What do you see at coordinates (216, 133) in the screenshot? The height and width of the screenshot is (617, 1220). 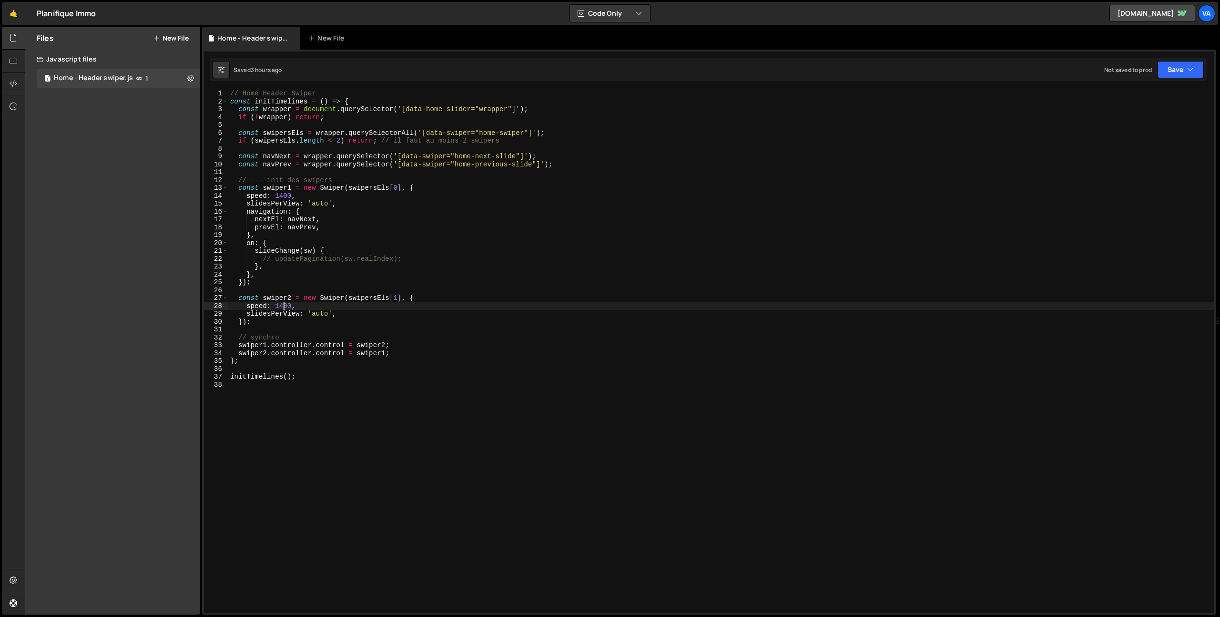 I see `div: 6` at bounding box center [216, 133].